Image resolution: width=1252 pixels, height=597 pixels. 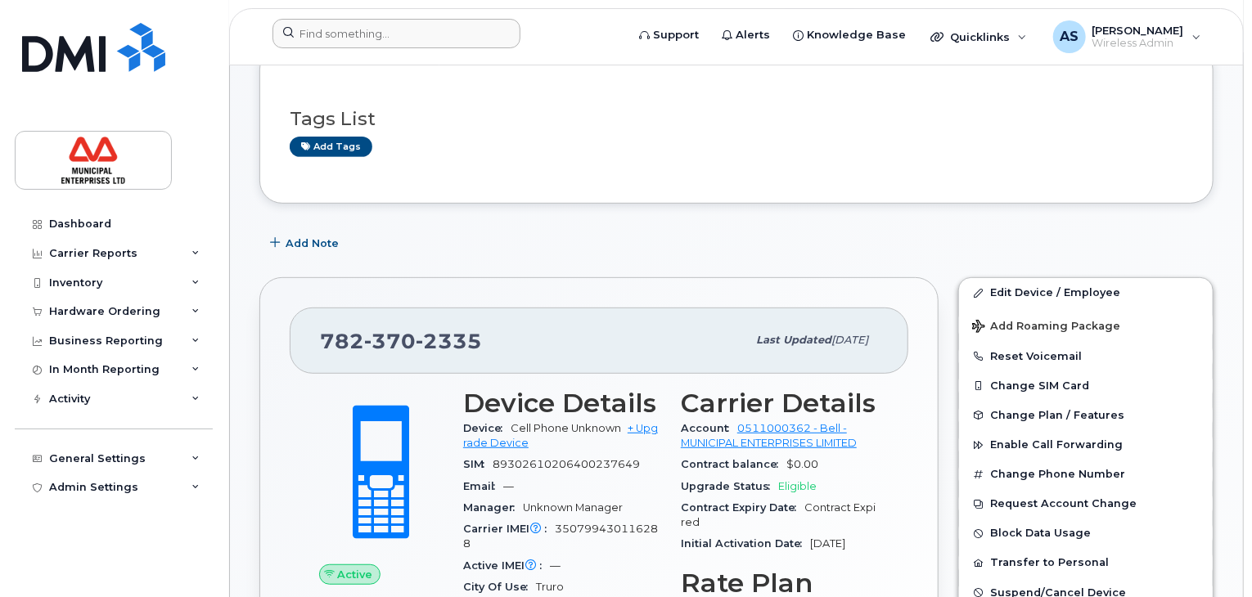 What do you see at coordinates (1086, 416) in the screenshot?
I see `button: Change Plan / Features` at bounding box center [1086, 416].